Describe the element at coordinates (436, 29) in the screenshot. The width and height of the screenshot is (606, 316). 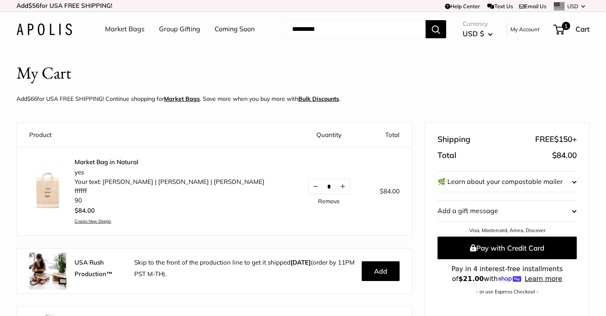
I see `button: Search` at that location.